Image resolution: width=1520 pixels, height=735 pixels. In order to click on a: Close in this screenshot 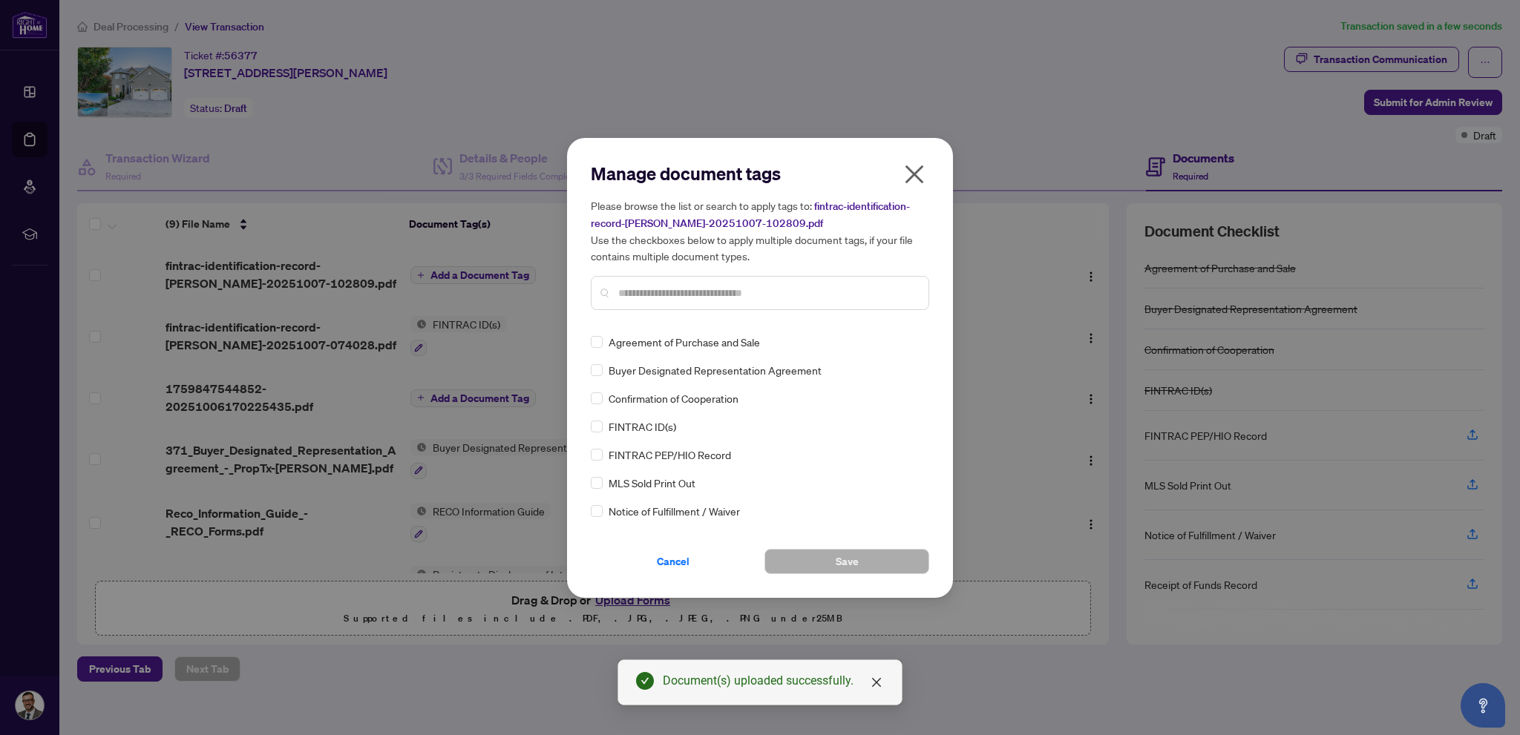, I will do `click(876, 683)`.